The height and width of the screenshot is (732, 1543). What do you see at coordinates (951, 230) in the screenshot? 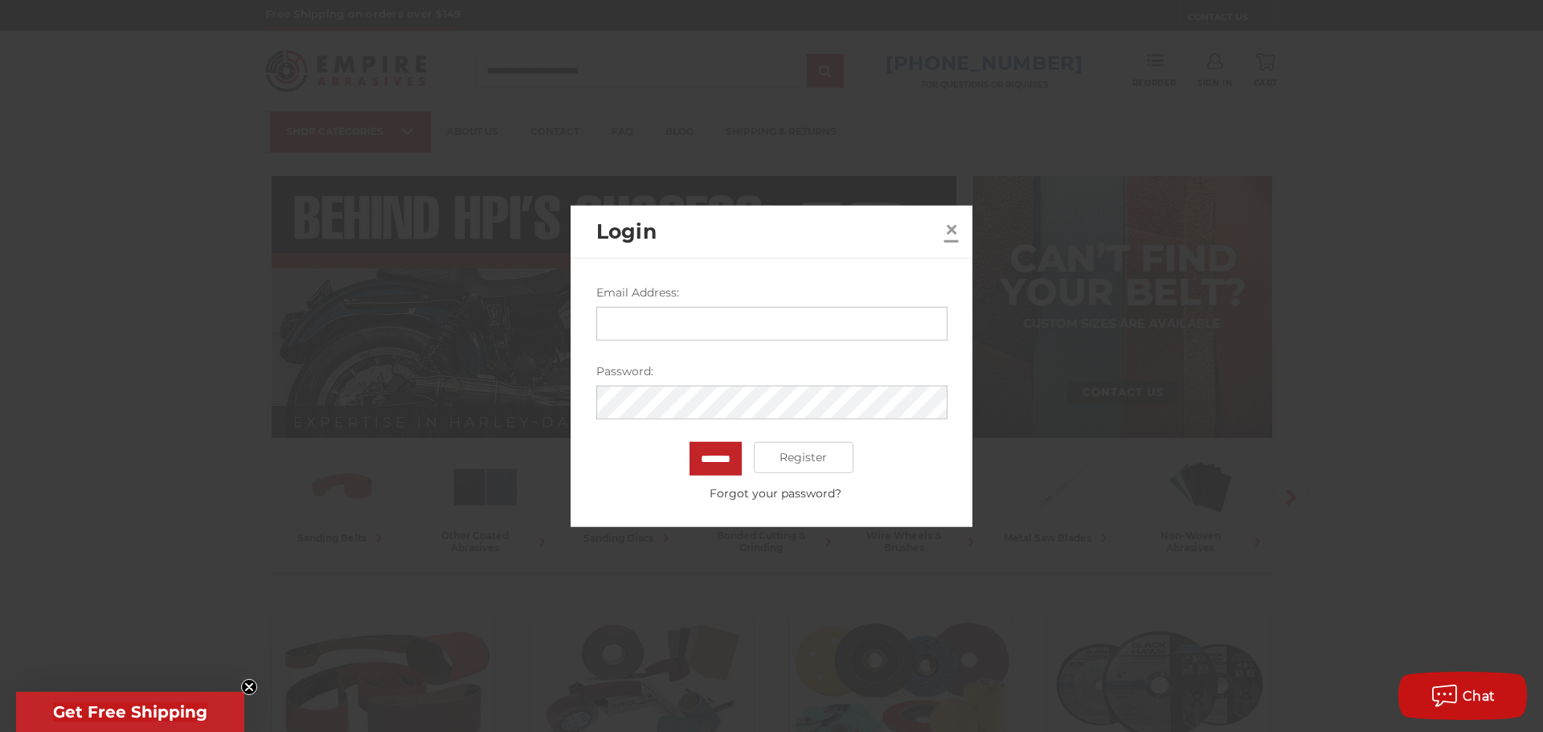
I see `a: Close` at bounding box center [951, 230].